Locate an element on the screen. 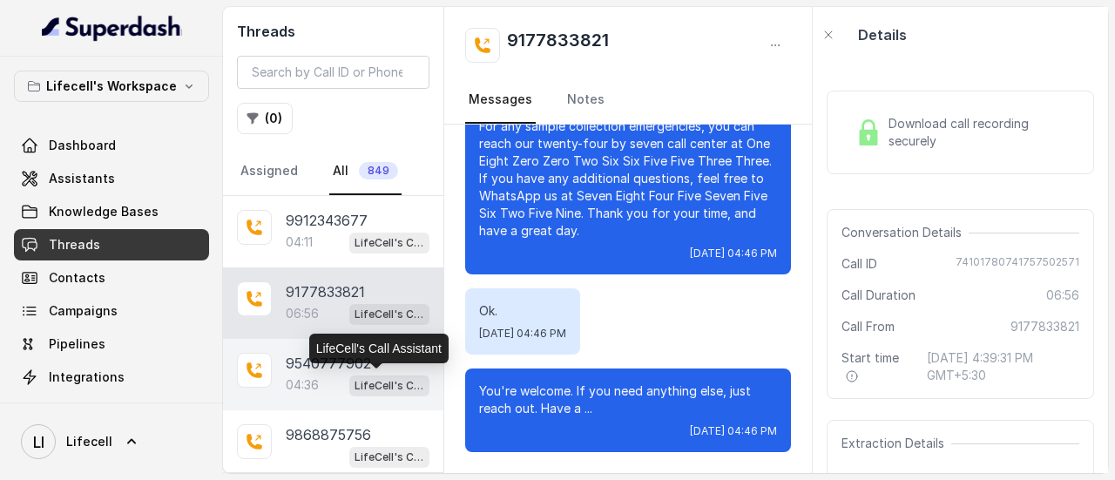 The height and width of the screenshot is (480, 1115). p: Ok. is located at coordinates (523, 311).